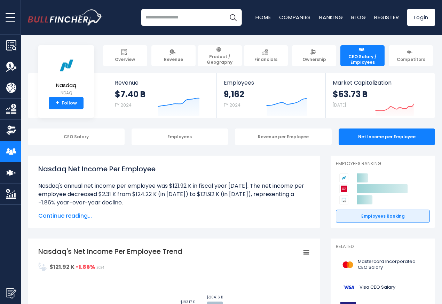 The width and height of the screenshot is (442, 304). Describe the element at coordinates (362, 56) in the screenshot. I see `a: CEO Salary / Employees` at that location.